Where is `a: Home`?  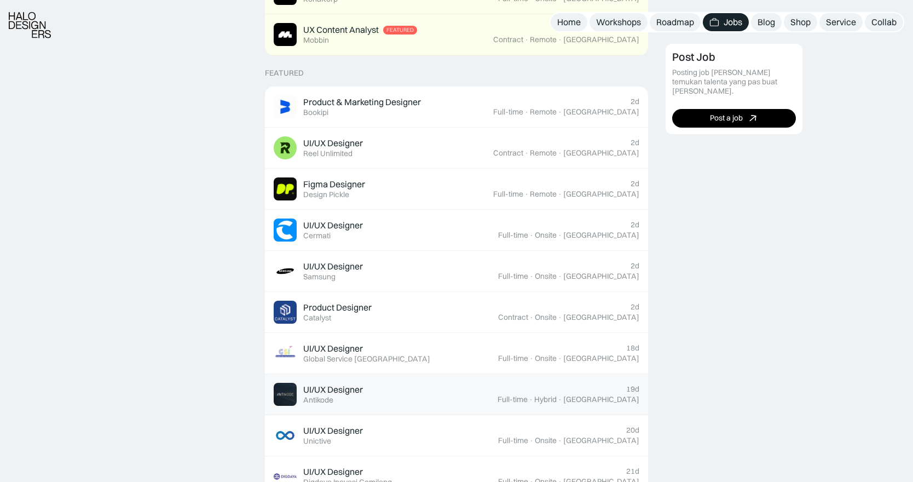
a: Home is located at coordinates (569, 22).